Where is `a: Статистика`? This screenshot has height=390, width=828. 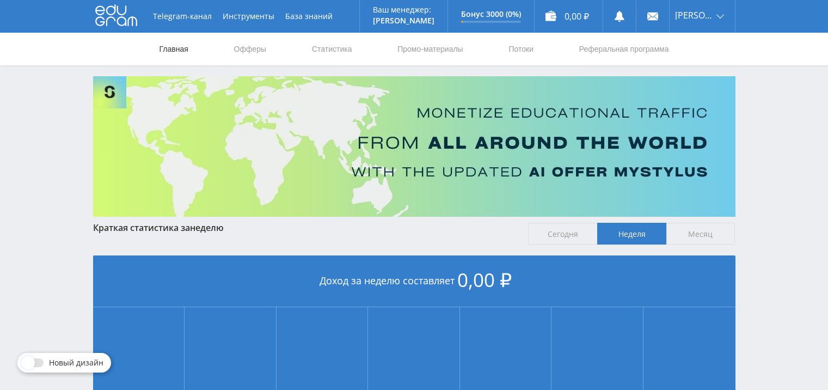 a: Статистика is located at coordinates (332, 49).